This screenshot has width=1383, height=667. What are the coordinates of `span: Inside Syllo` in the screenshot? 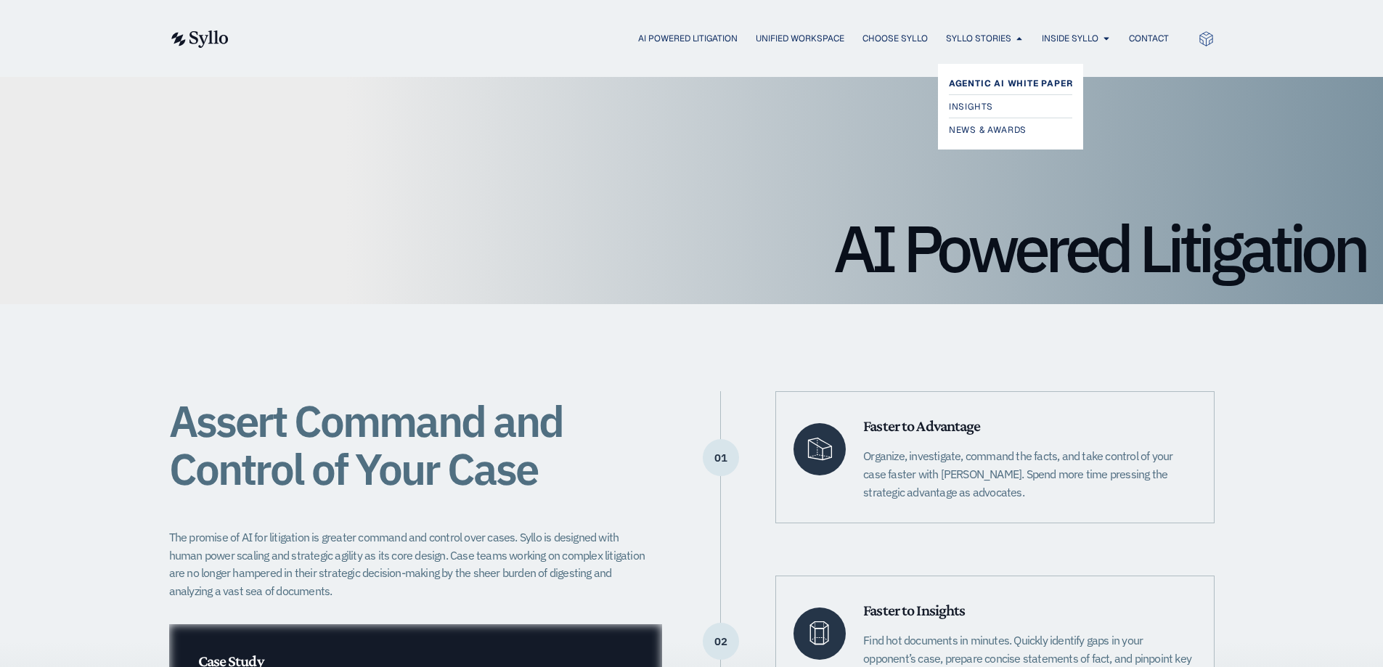 It's located at (1070, 38).